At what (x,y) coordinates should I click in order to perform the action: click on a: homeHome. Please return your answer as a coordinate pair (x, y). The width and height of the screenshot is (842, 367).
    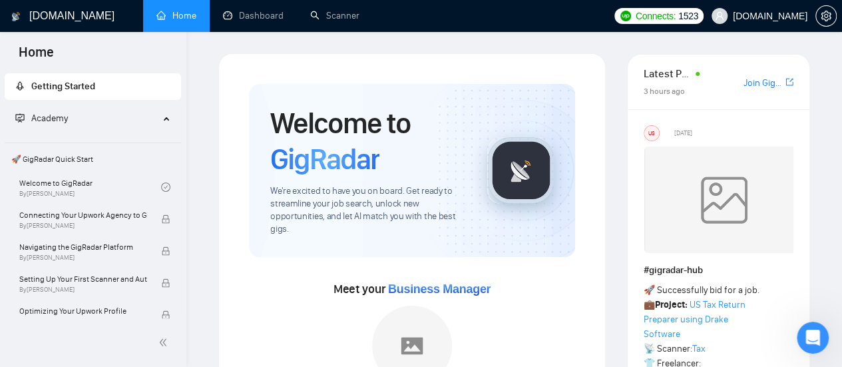
    Looking at the image, I should click on (176, 15).